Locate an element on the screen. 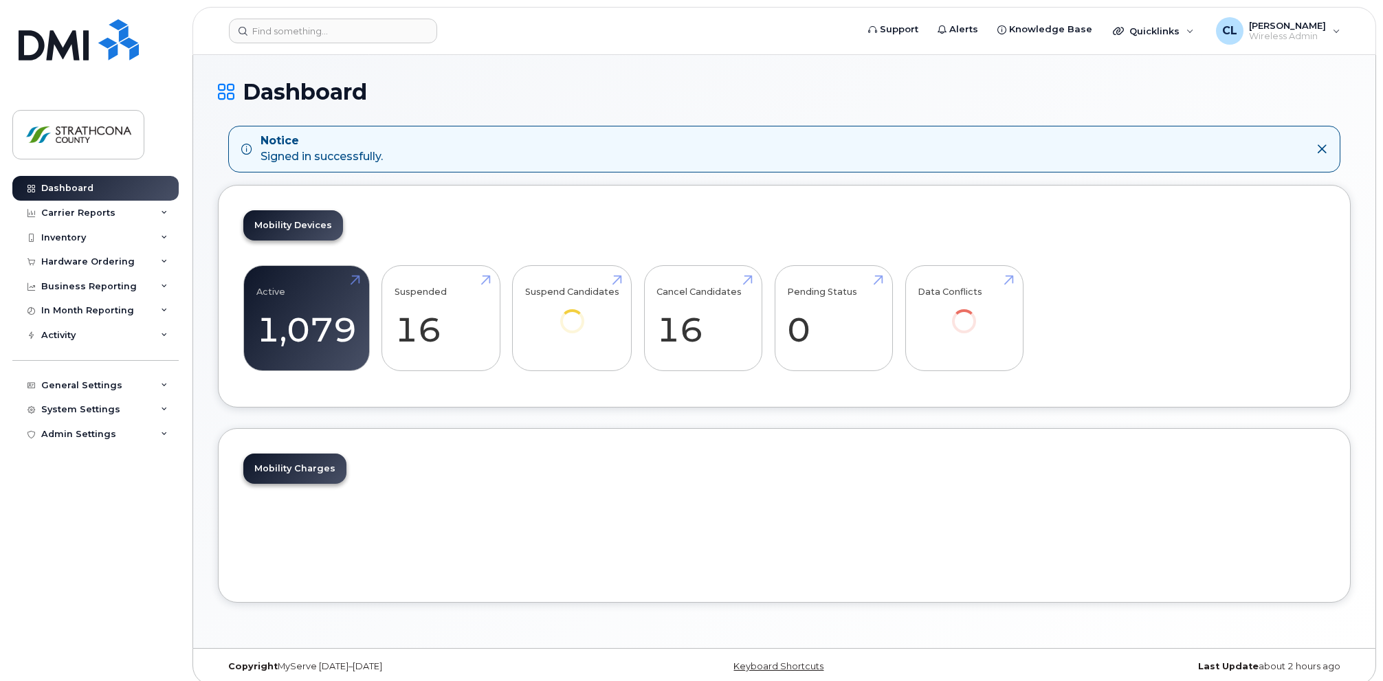 This screenshot has width=1383, height=681. strong: Notice is located at coordinates (322, 141).